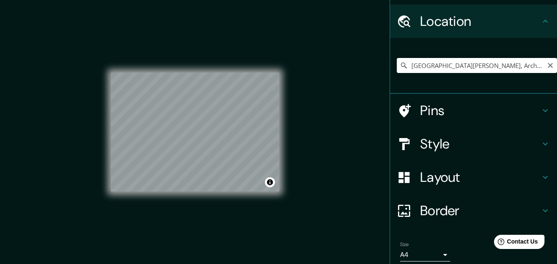 This screenshot has width=557, height=264. I want to click on div: Pins, so click(474, 111).